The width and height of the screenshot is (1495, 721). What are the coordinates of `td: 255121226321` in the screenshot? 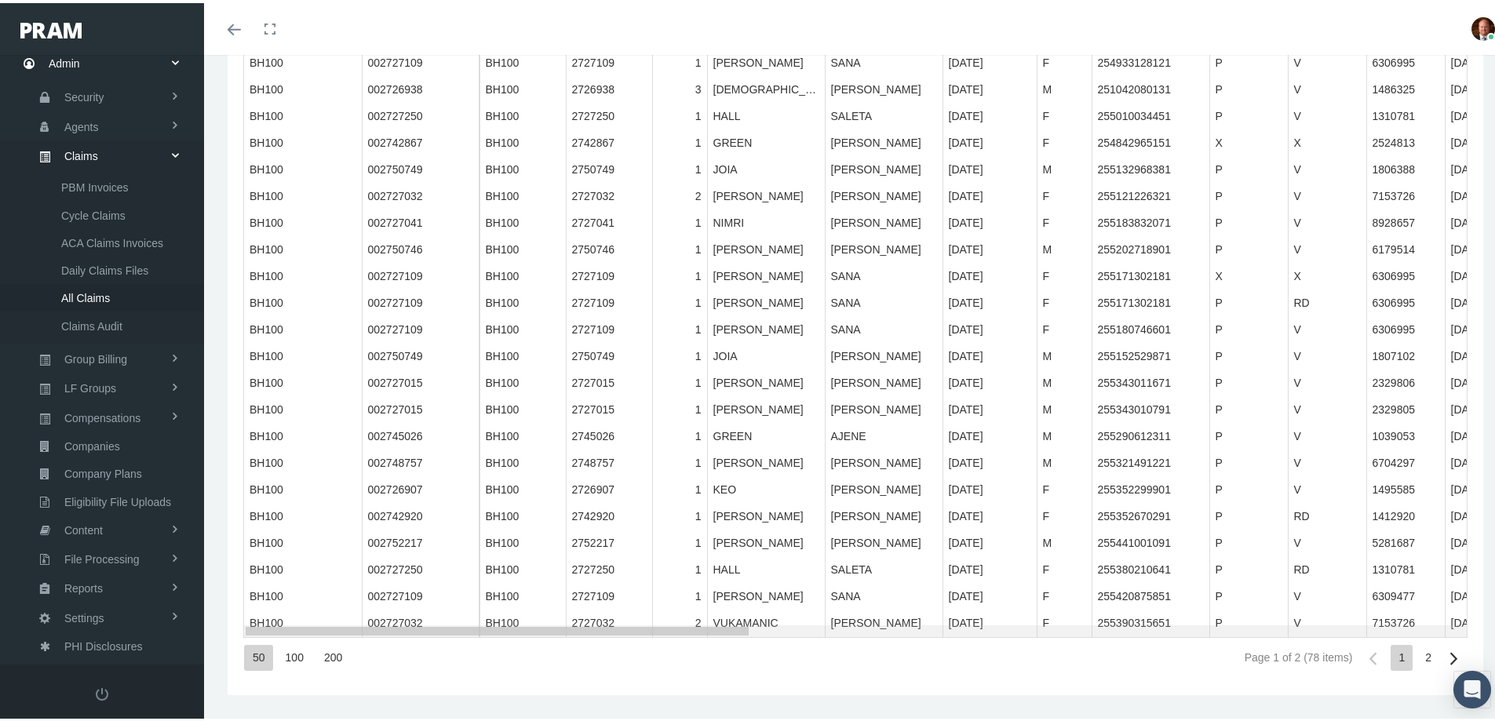 It's located at (1151, 194).